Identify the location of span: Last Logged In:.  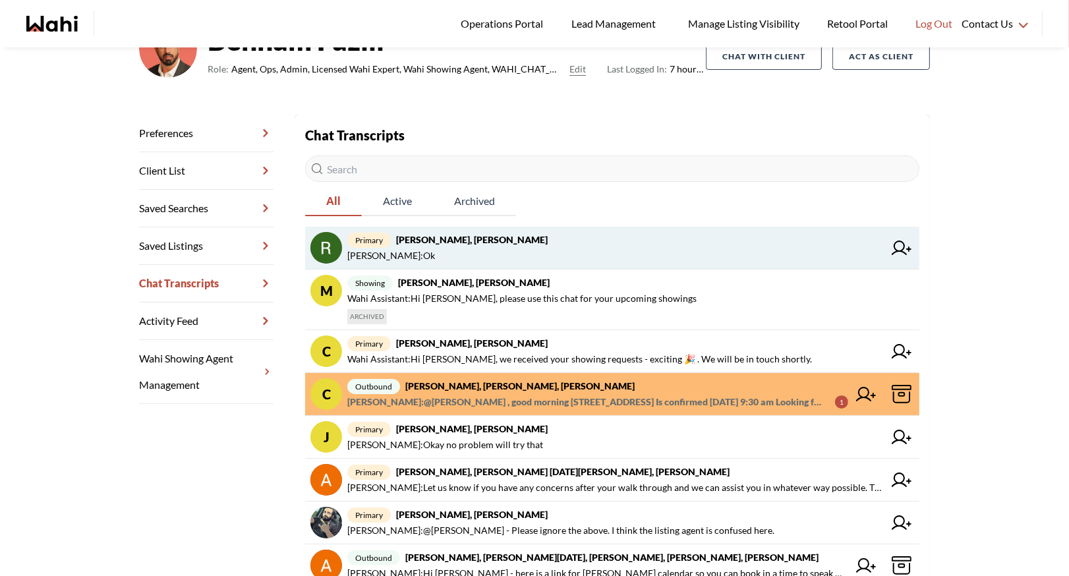
(637, 69).